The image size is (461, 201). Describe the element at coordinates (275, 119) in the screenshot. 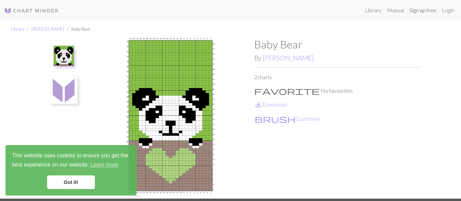

I see `span: brush` at that location.